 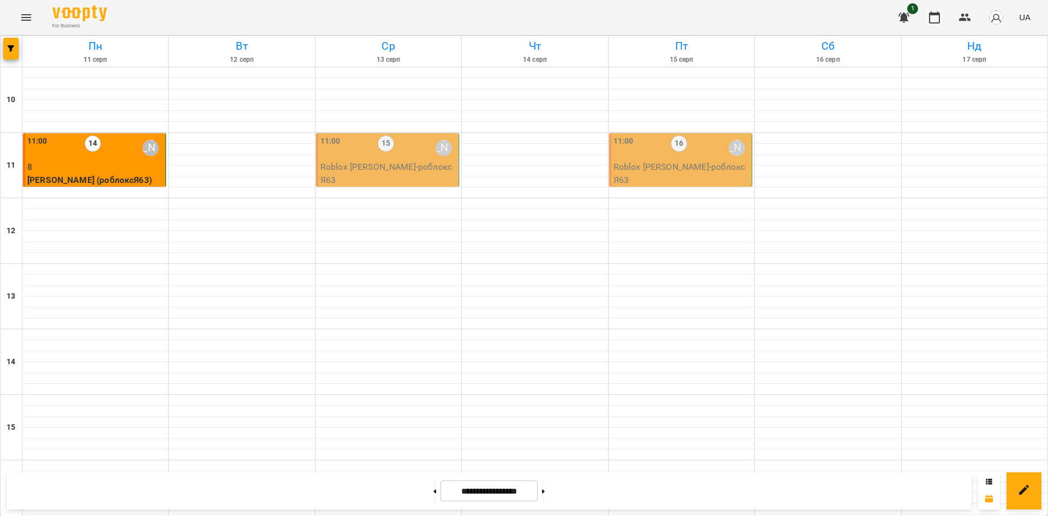 What do you see at coordinates (1024, 17) in the screenshot?
I see `span: UA` at bounding box center [1024, 17].